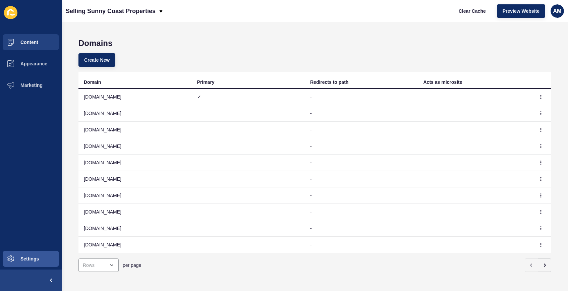  Describe the element at coordinates (92, 82) in the screenshot. I see `div: Domain` at that location.